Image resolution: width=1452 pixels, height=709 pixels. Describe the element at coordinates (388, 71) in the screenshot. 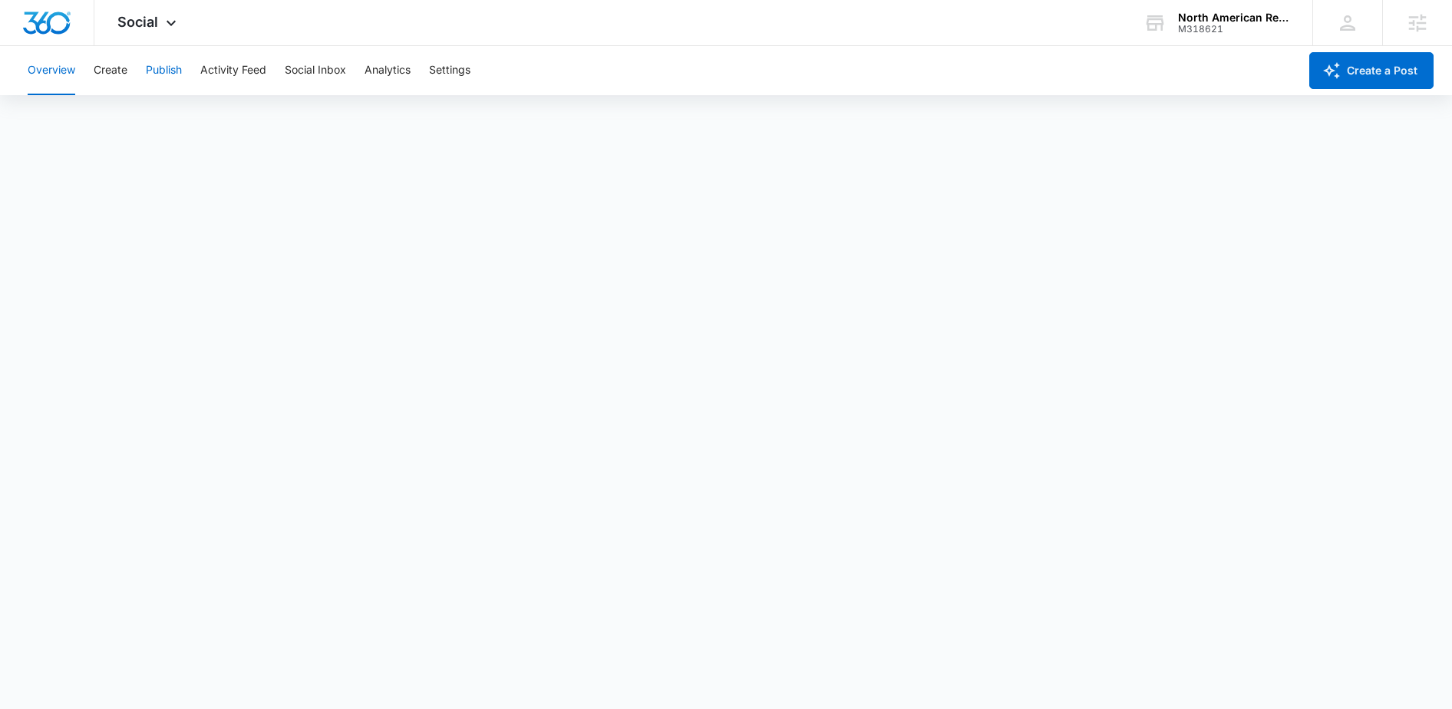

I see `button: Analytics` at that location.